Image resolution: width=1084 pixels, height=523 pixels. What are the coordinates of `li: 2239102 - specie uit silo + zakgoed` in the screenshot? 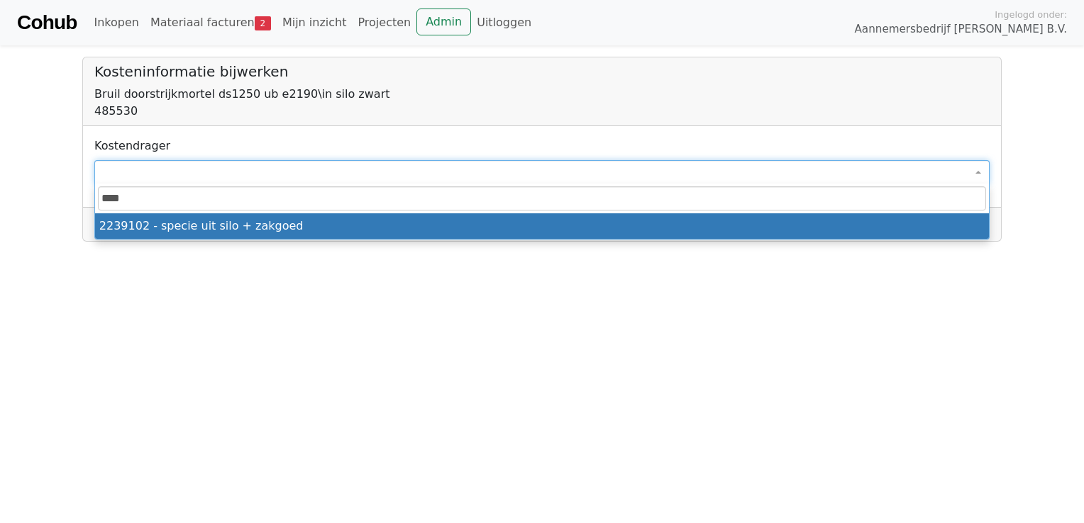 It's located at (542, 226).